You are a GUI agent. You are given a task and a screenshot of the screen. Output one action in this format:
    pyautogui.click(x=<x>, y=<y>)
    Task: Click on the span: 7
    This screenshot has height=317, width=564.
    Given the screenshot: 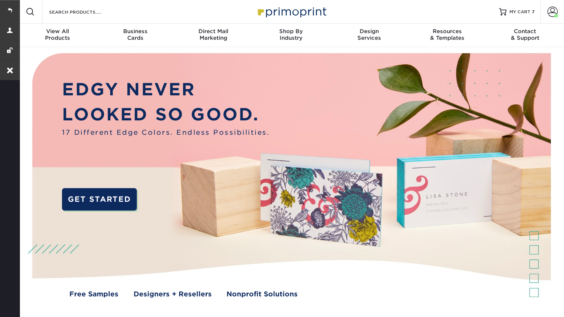 What is the action you would take?
    pyautogui.click(x=533, y=12)
    